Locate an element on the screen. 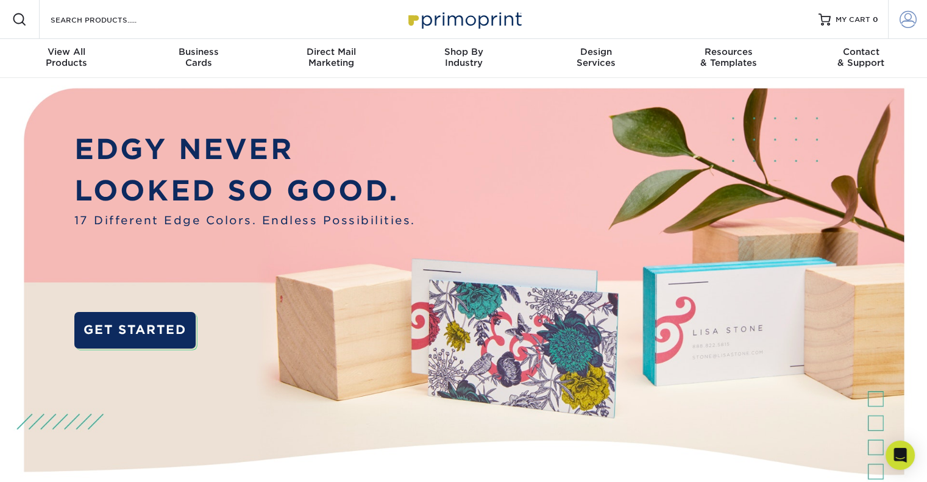 This screenshot has height=482, width=927. a: Resources& Templates is located at coordinates (728, 59).